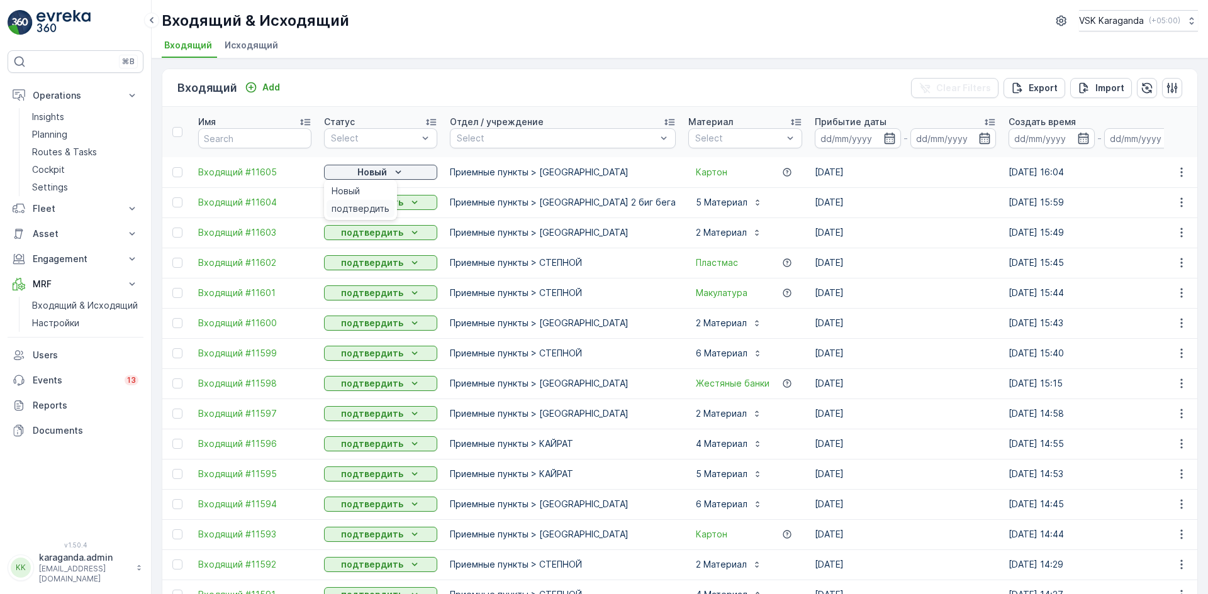 The width and height of the screenshot is (1208, 594). What do you see at coordinates (255, 172) in the screenshot?
I see `a: Входящий #11605` at bounding box center [255, 172].